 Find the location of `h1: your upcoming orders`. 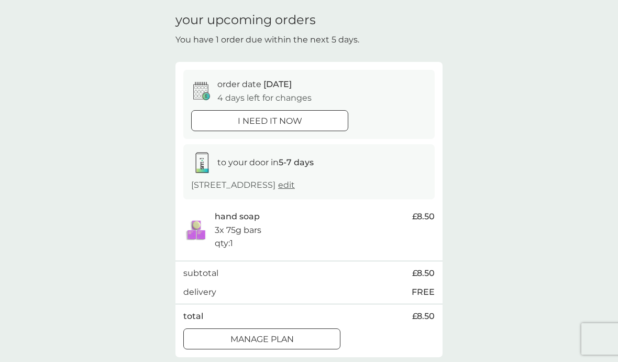

h1: your upcoming orders is located at coordinates (246, 20).